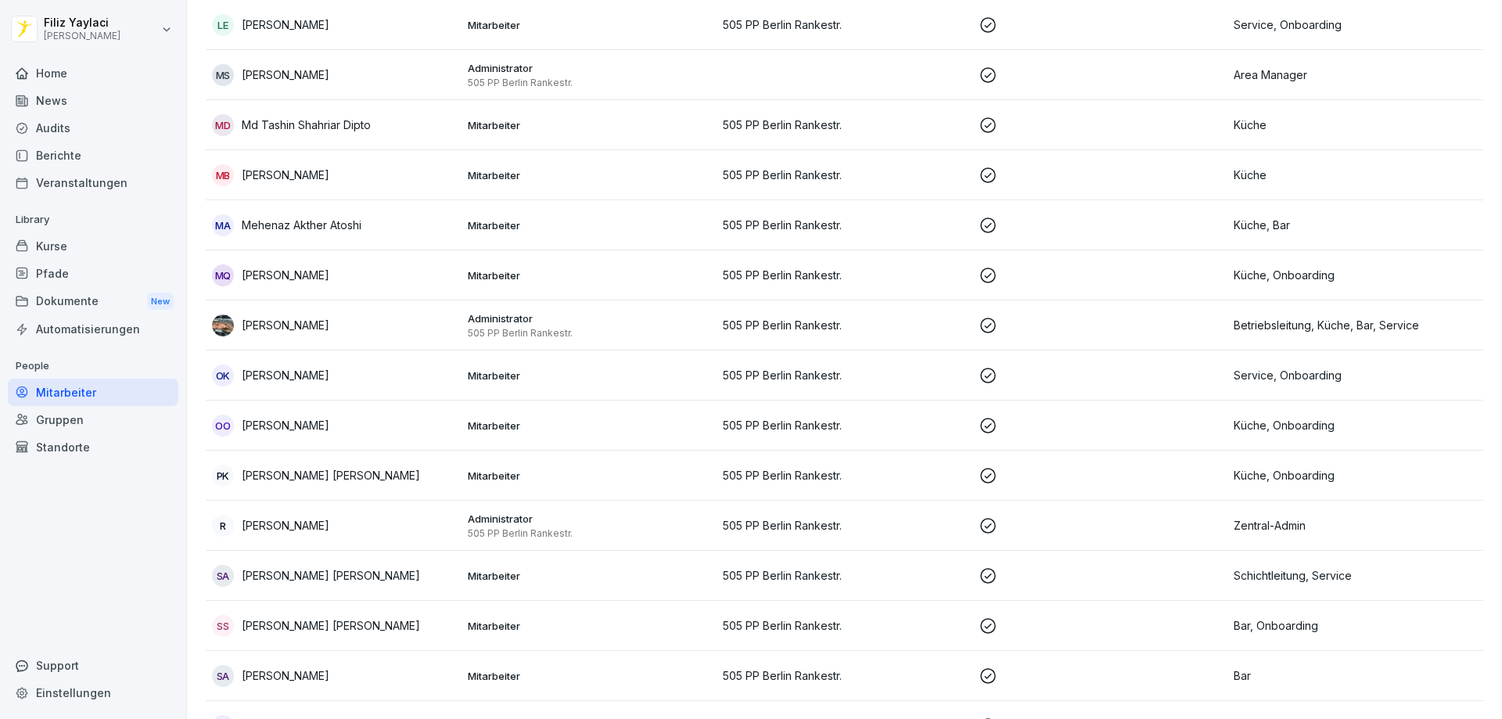 Image resolution: width=1502 pixels, height=719 pixels. What do you see at coordinates (93, 127) in the screenshot?
I see `div: Audits` at bounding box center [93, 127].